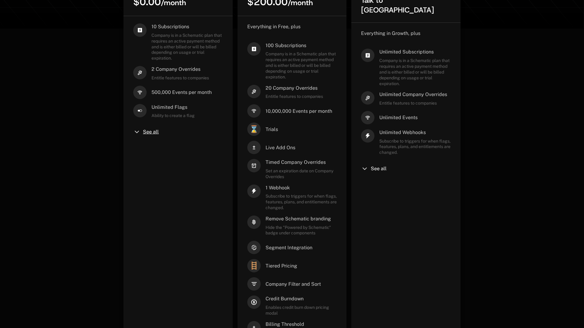 Image resolution: width=584 pixels, height=328 pixels. What do you see at coordinates (140, 111) in the screenshot?
I see `i: boolean-on` at bounding box center [140, 111].